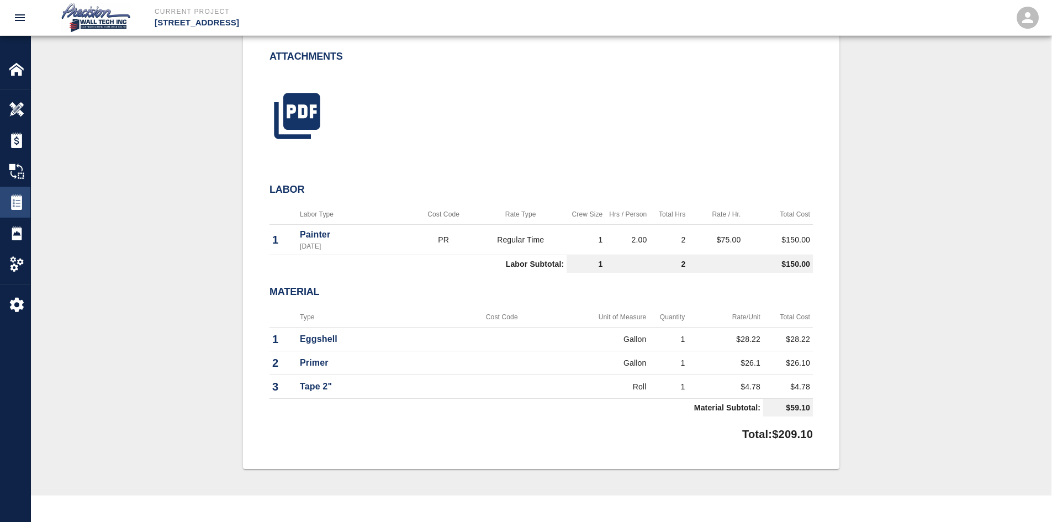 The height and width of the screenshot is (522, 1052). What do you see at coordinates (355, 214) in the screenshot?
I see `th: Labor Type` at bounding box center [355, 214].